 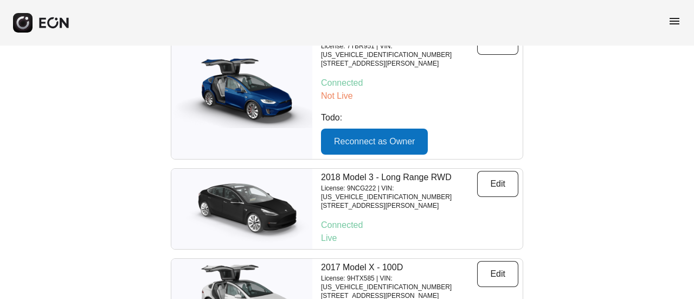 I want to click on div: Keywords by Traffic, so click(x=151, y=67).